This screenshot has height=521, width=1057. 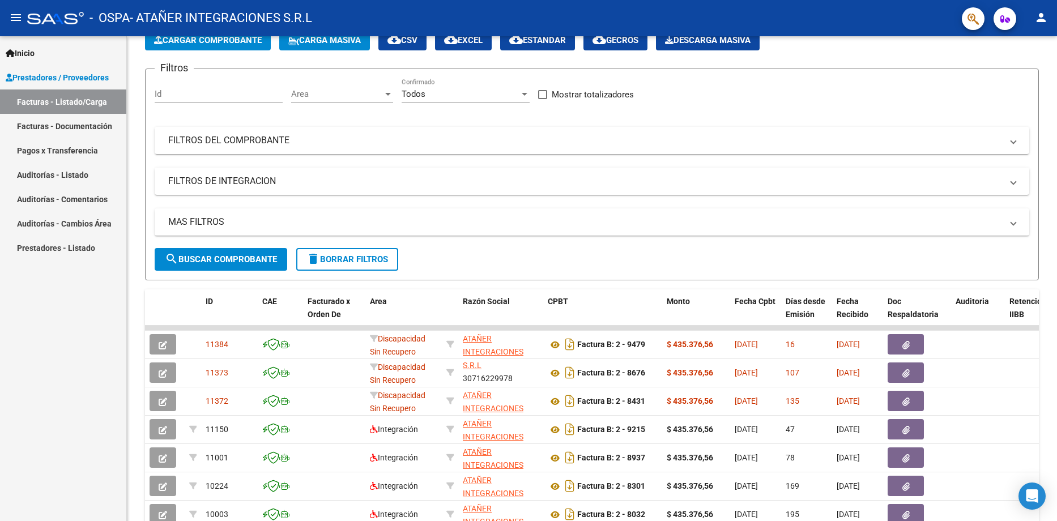 What do you see at coordinates (217, 344) in the screenshot?
I see `span: 11384` at bounding box center [217, 344].